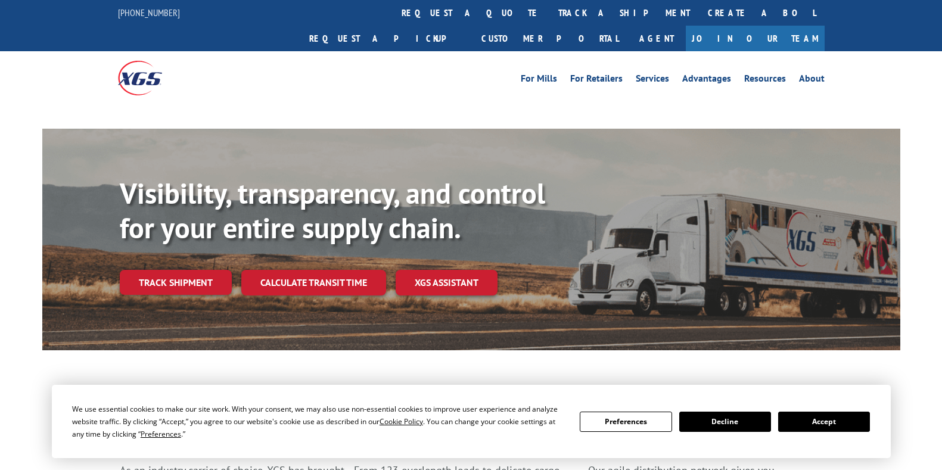 Image resolution: width=942 pixels, height=470 pixels. I want to click on button: Decline, so click(725, 422).